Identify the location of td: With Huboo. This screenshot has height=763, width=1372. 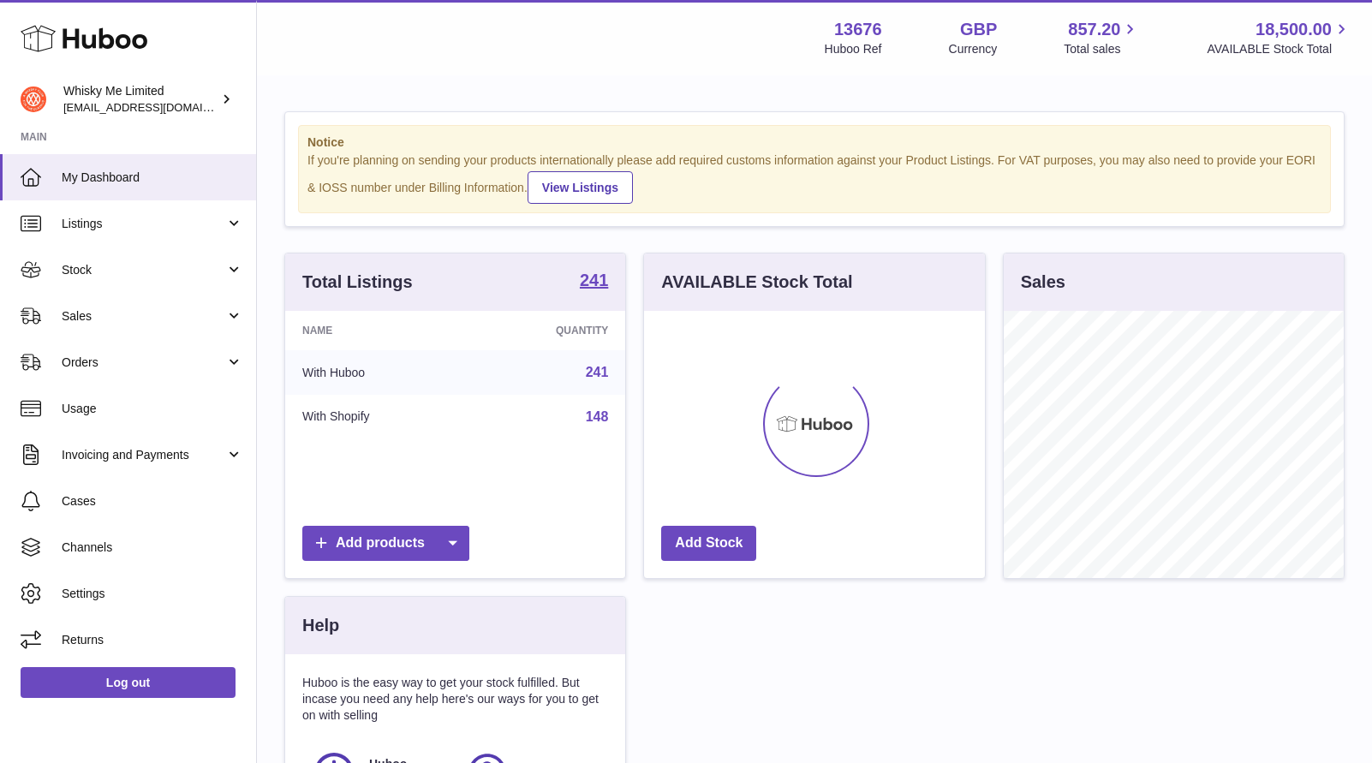
(377, 372).